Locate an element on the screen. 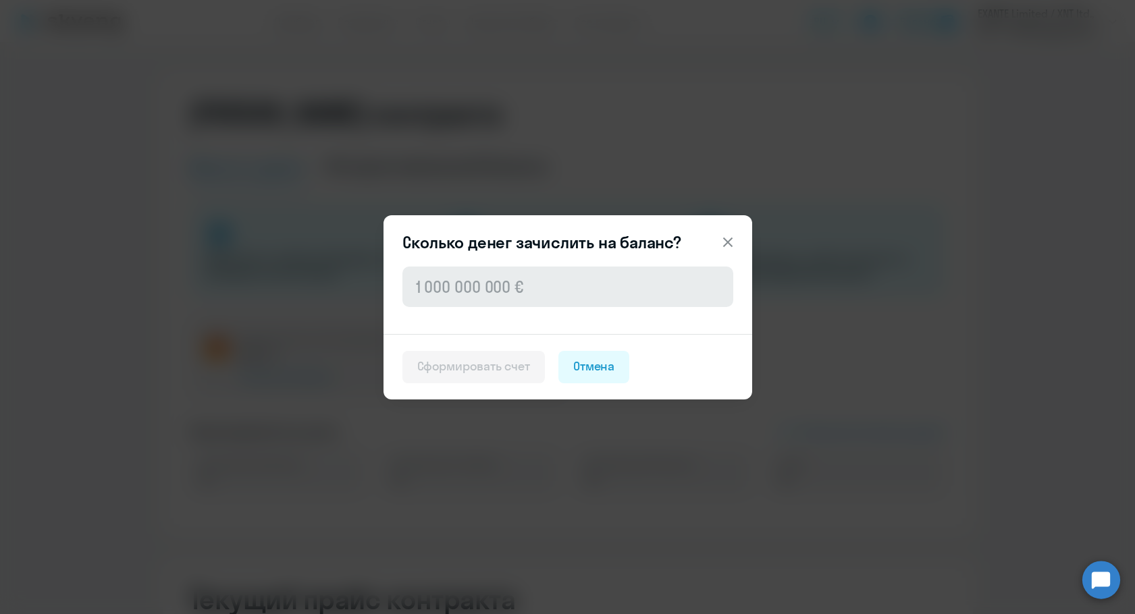  input: 1 000 000 000 € is located at coordinates (568, 287).